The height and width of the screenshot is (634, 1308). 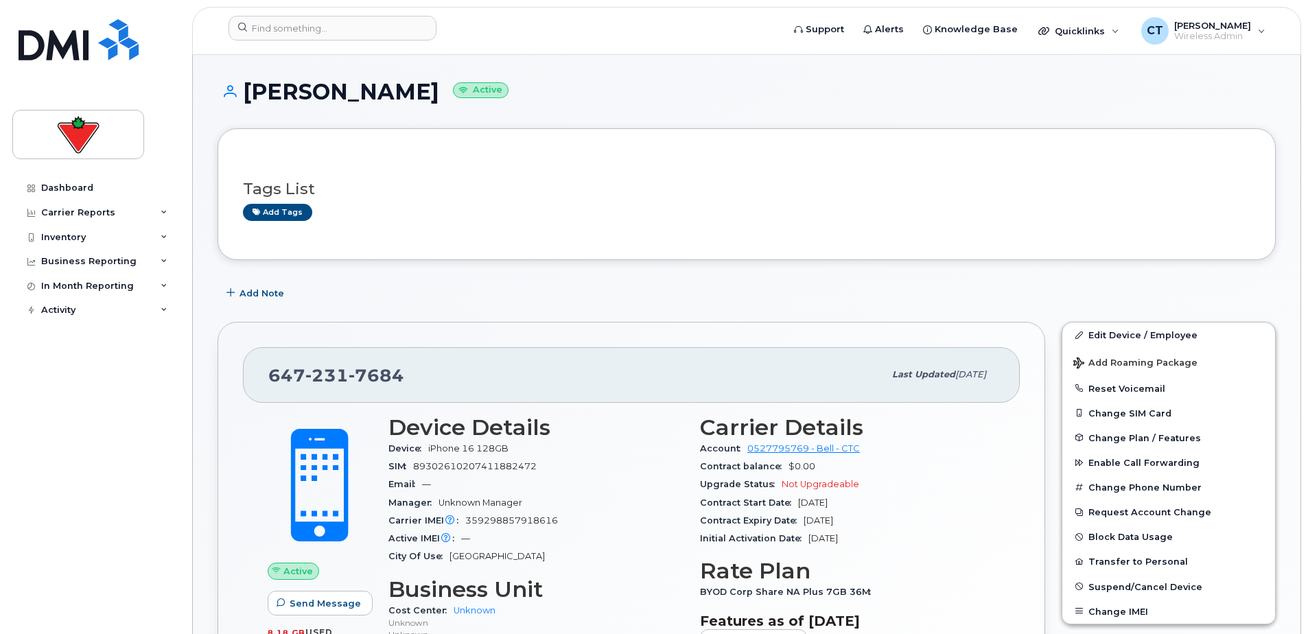 What do you see at coordinates (1169, 362) in the screenshot?
I see `button: Add Roaming Package` at bounding box center [1169, 362].